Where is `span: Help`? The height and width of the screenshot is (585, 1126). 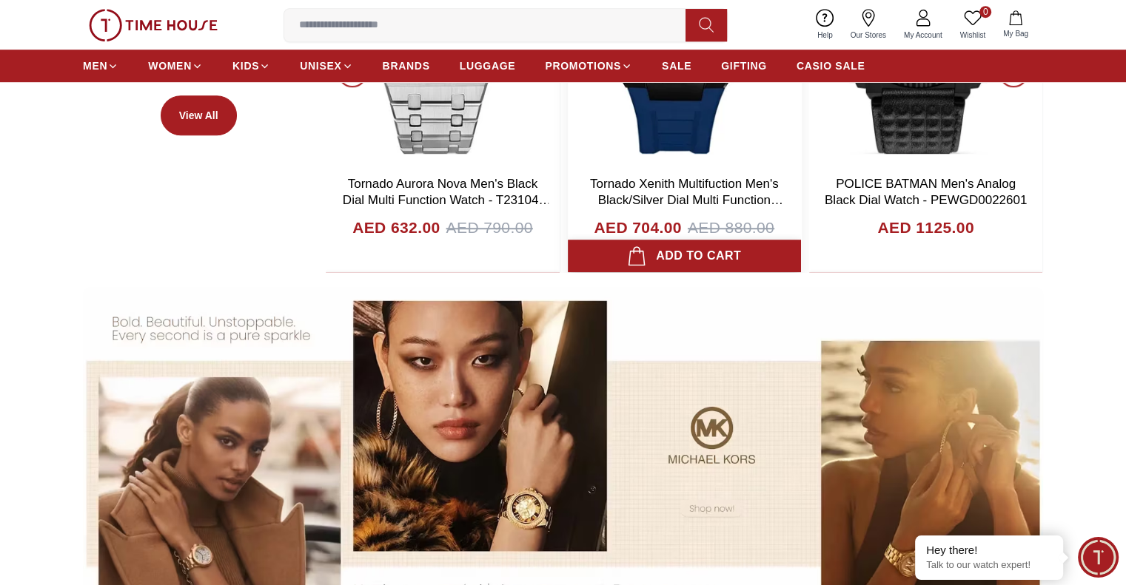 span: Help is located at coordinates (825, 35).